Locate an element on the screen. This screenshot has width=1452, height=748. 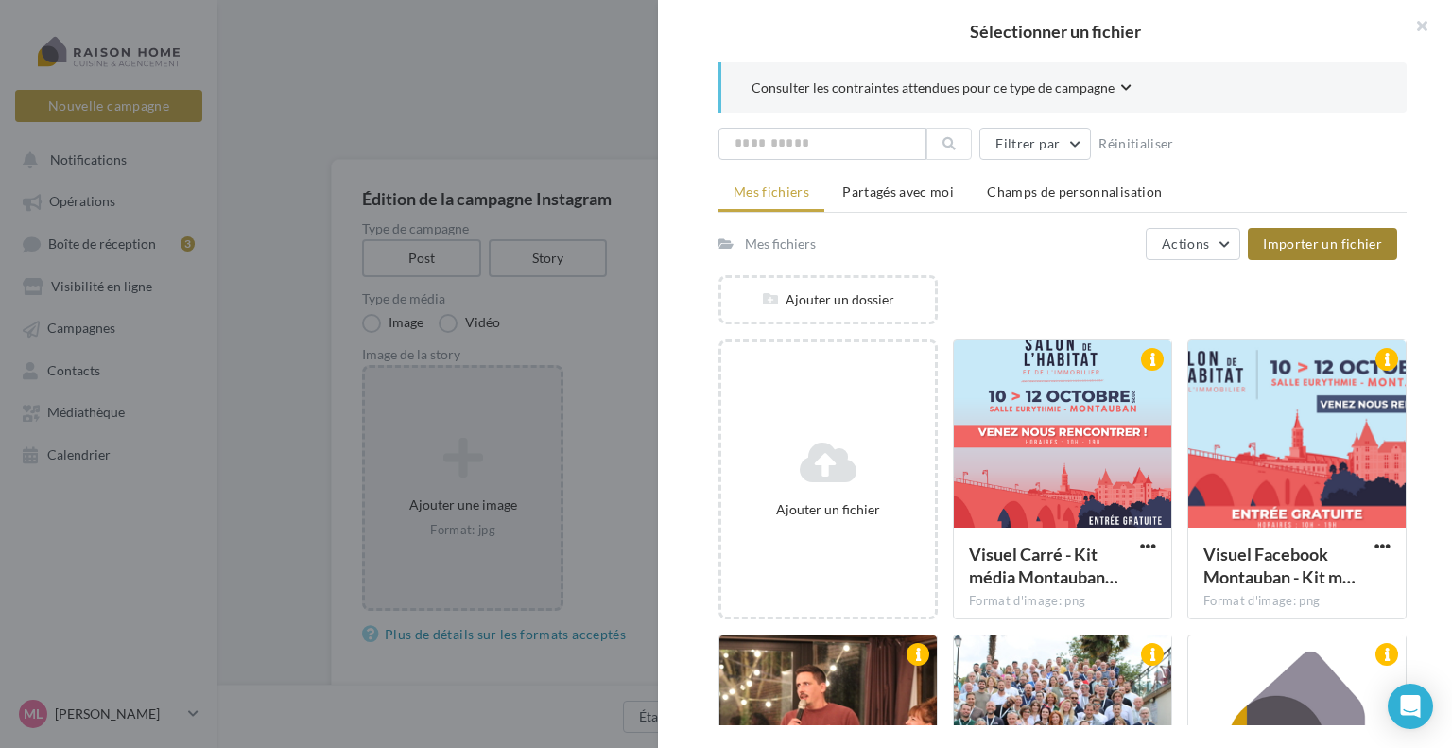
span: Mes fichiers is located at coordinates (771, 191).